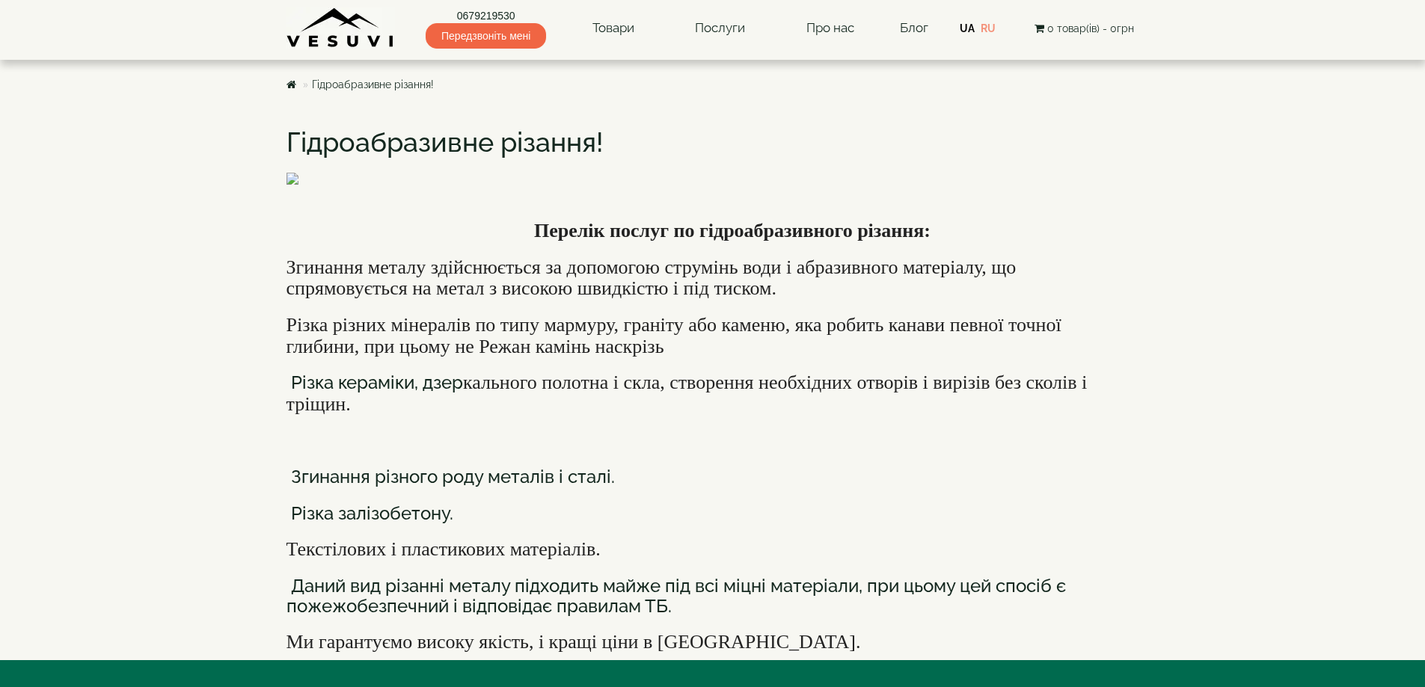  I want to click on span: Різка різних мінералів по типу мармуру, граніту або каменю, яка робить канави певної точної глиби..., so click(674, 336).